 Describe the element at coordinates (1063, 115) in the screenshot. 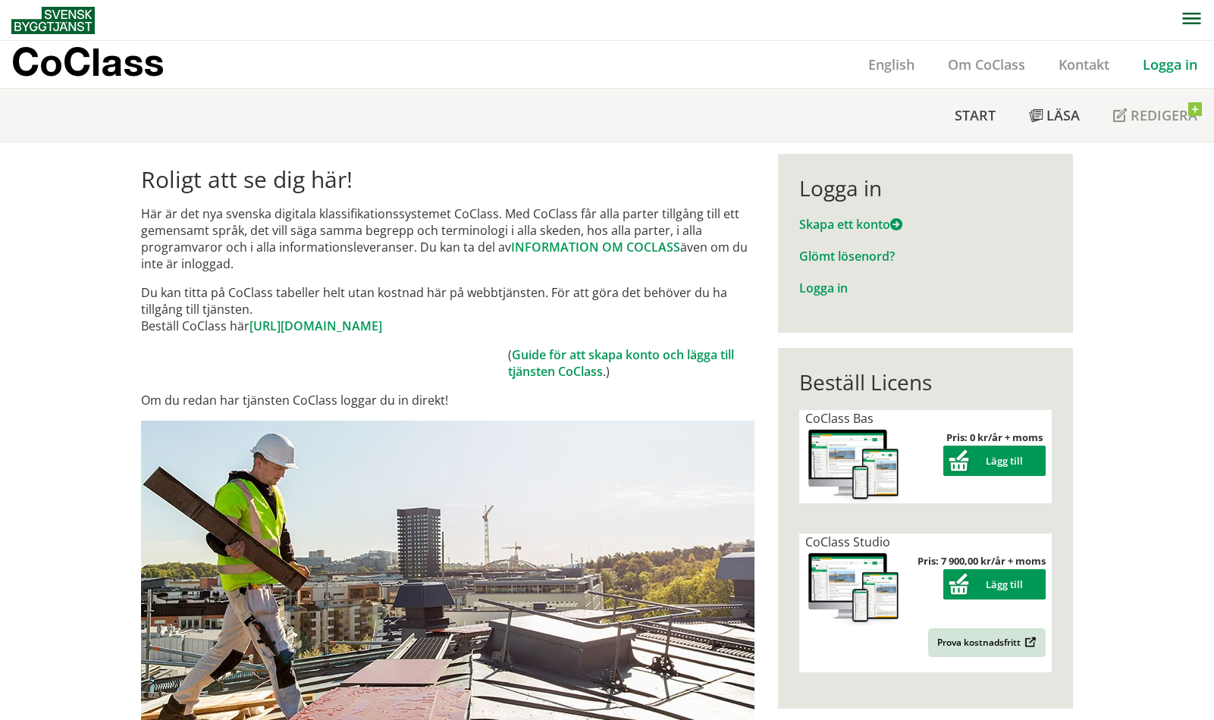

I see `span: Läsa` at that location.